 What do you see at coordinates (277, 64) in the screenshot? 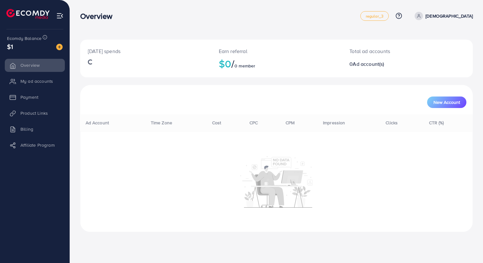
I see `h2: $0` at bounding box center [277, 64].